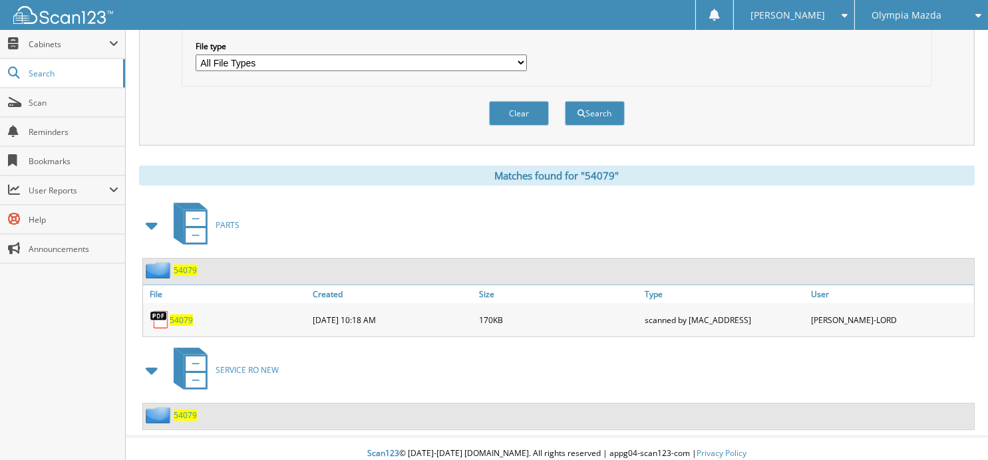 Image resolution: width=988 pixels, height=460 pixels. What do you see at coordinates (906, 15) in the screenshot?
I see `span: Olympia Mazda` at bounding box center [906, 15].